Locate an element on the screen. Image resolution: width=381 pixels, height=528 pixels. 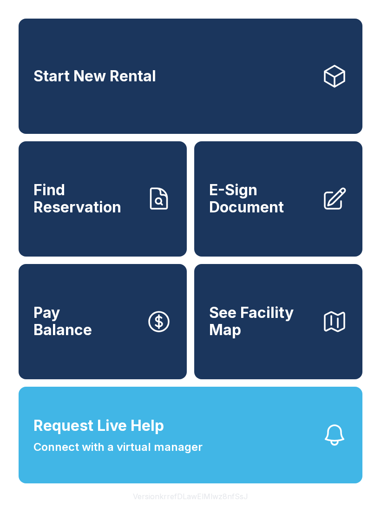
span: E-Sign Document is located at coordinates (262, 198).